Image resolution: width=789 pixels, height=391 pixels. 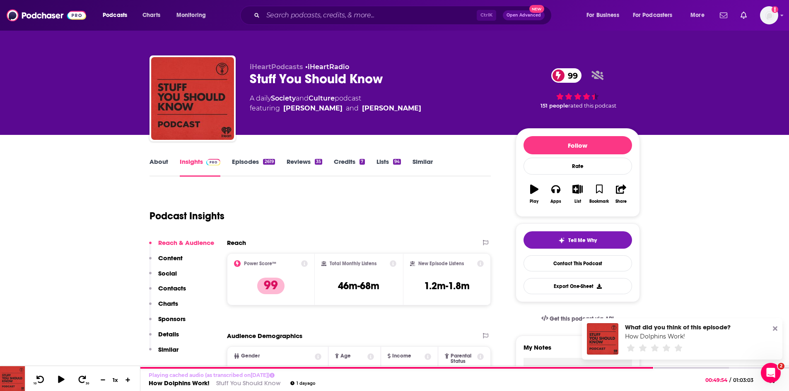 I want to click on span: Monitoring, so click(x=191, y=15).